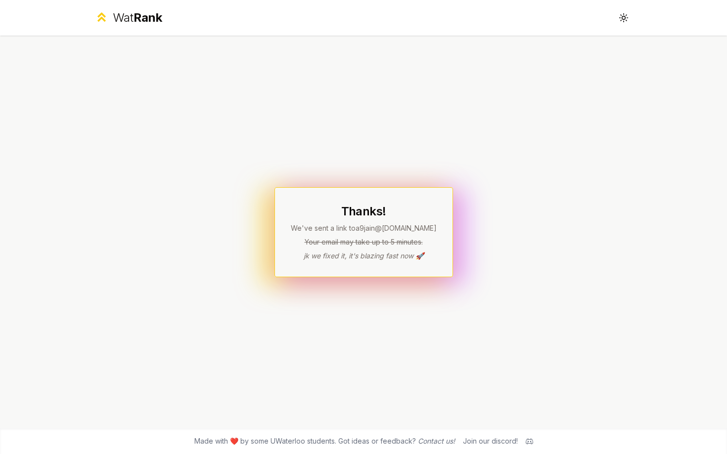 The image size is (727, 454). I want to click on span: Made with ❤️ by some UWaterloo students. Got ideas or feedback?, so click(324, 441).